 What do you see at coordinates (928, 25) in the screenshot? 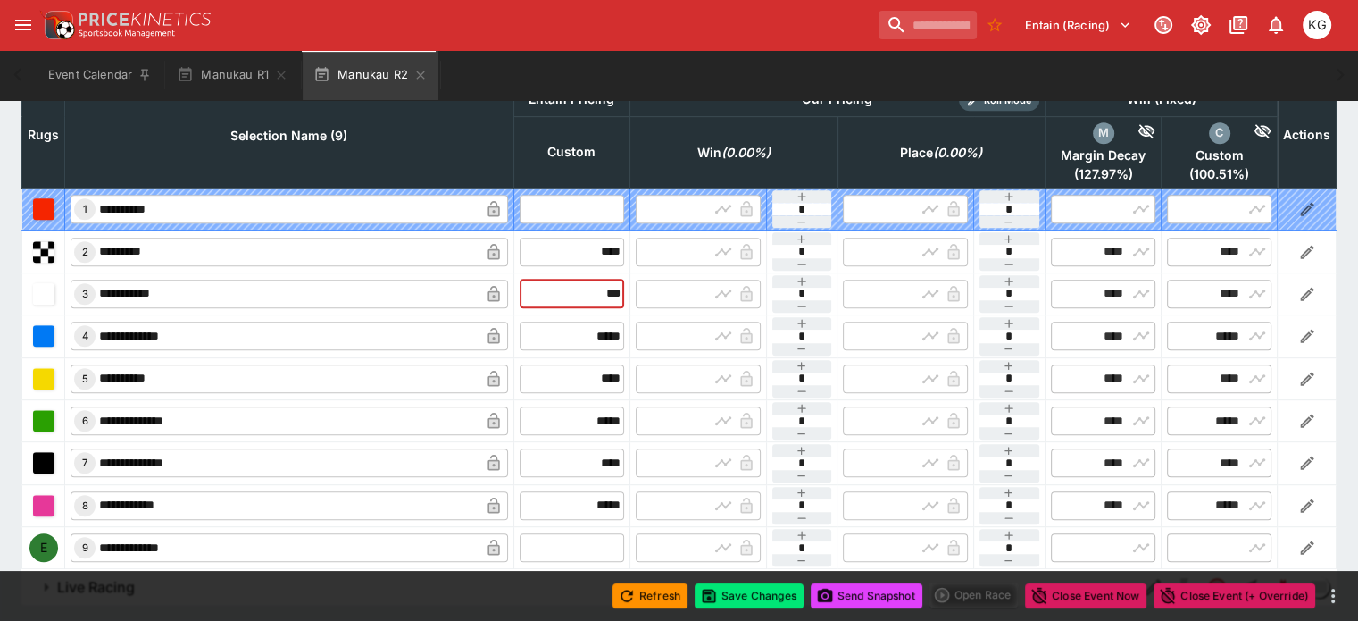
I see `input: search` at bounding box center [928, 25].